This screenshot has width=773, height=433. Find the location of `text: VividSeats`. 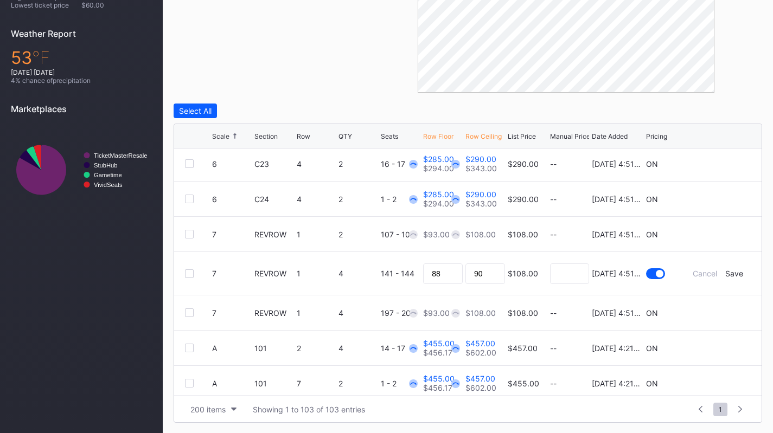

text: VividSeats is located at coordinates (108, 185).